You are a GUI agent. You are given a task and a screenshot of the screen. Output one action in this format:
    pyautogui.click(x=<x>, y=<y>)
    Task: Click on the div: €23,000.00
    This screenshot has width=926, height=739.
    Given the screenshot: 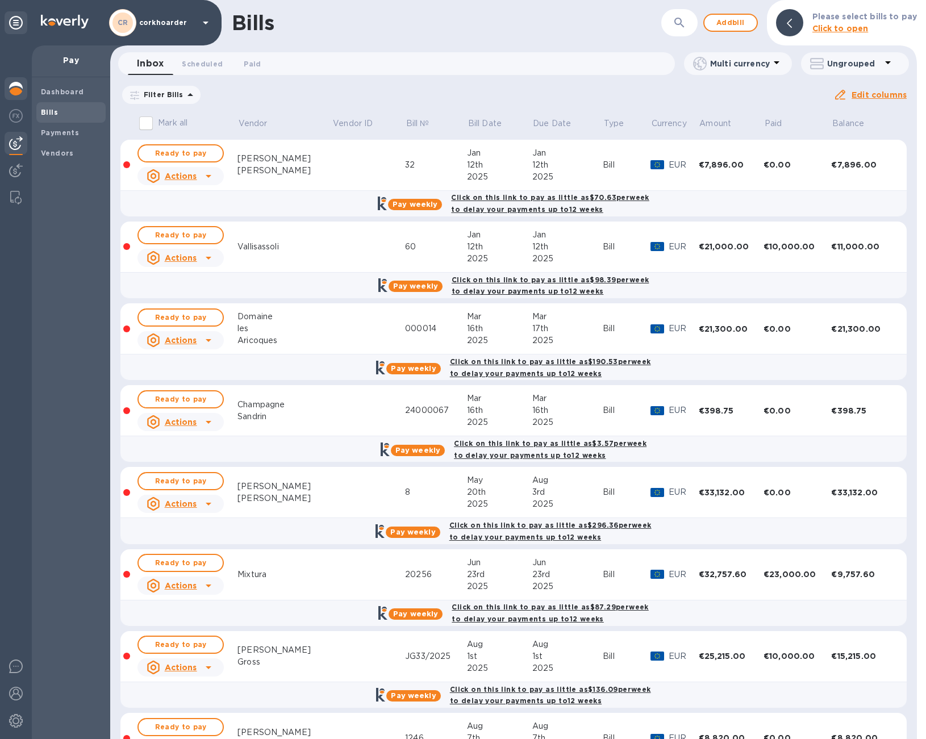 What is the action you would take?
    pyautogui.click(x=798, y=574)
    